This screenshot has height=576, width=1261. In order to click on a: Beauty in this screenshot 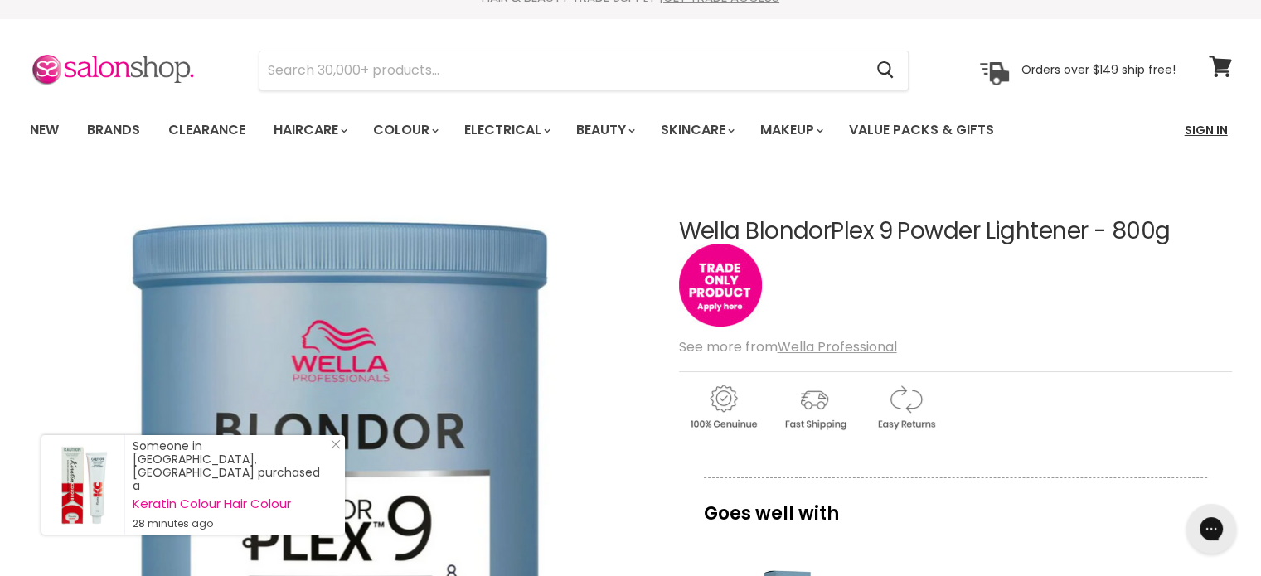, I will do `click(604, 130)`.